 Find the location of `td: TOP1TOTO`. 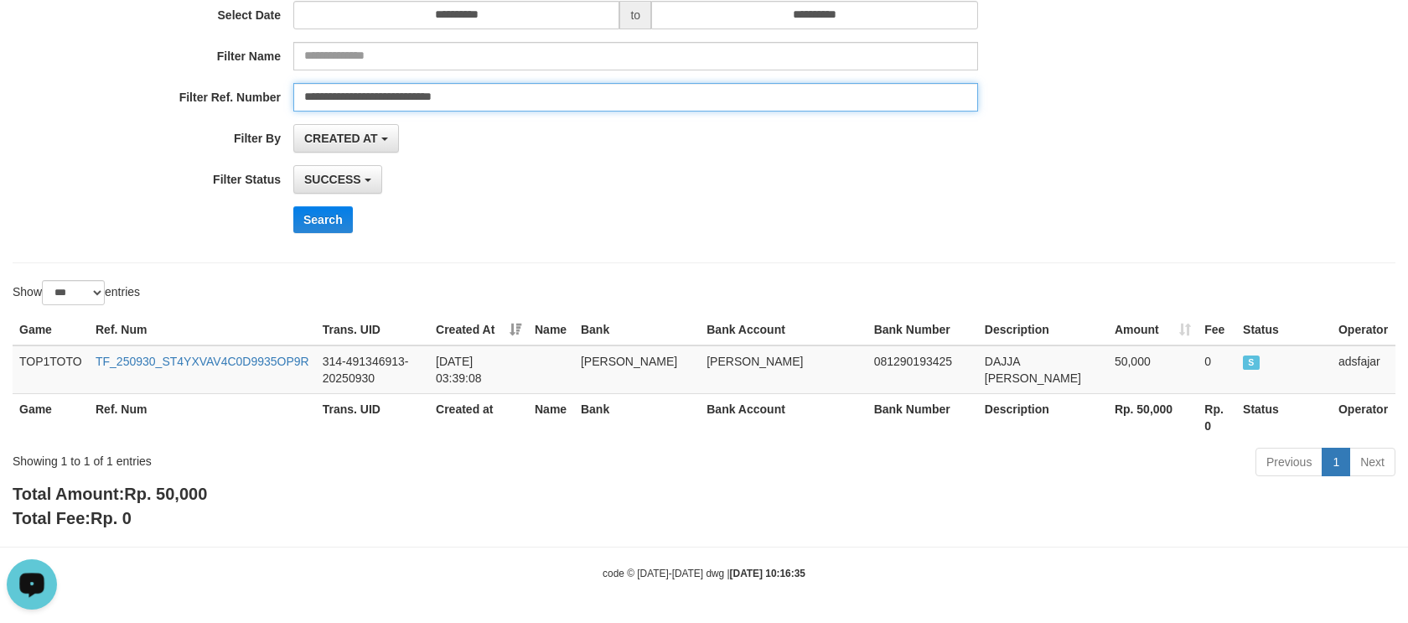

td: TOP1TOTO is located at coordinates (50, 369).